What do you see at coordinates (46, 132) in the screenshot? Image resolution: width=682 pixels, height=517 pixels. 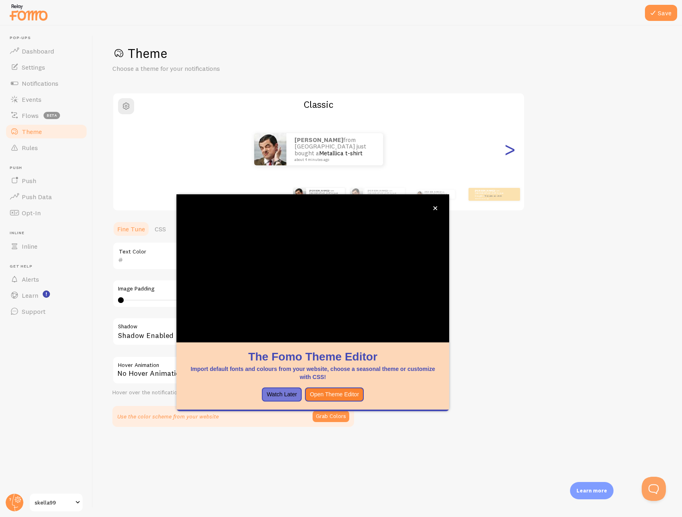 I see `a: Theme` at bounding box center [46, 132].